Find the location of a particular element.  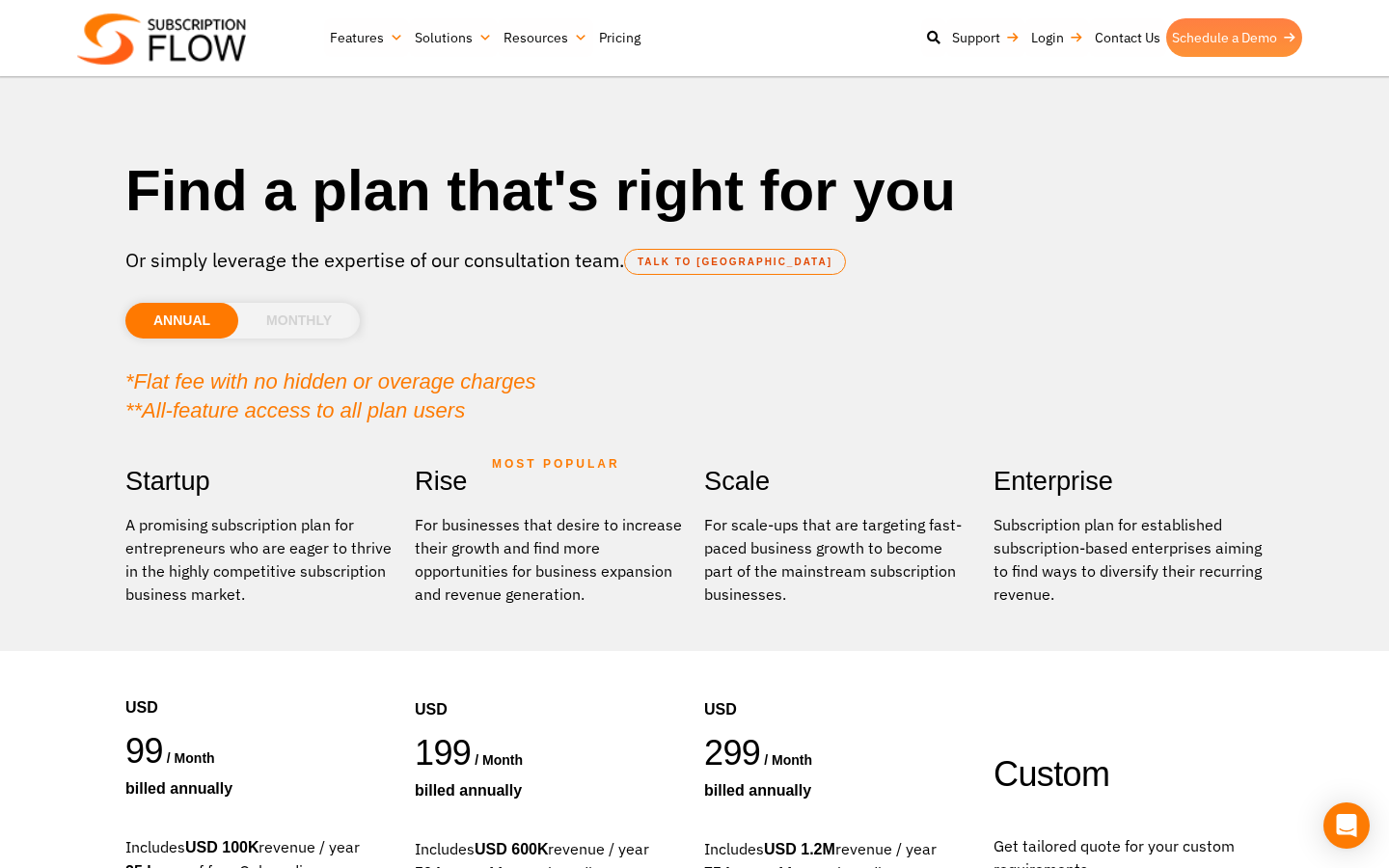

div: Open Intercom Messenger is located at coordinates (1346, 825).